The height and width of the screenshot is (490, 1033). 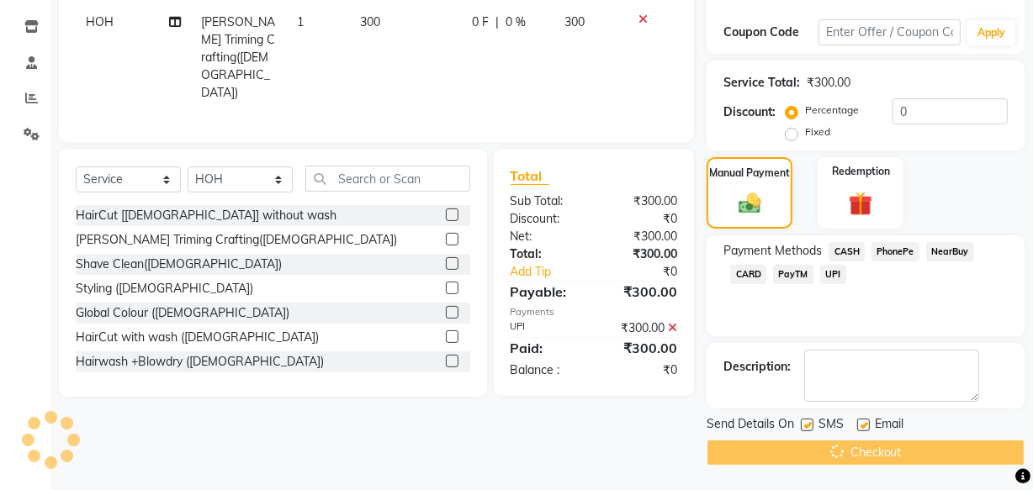 What do you see at coordinates (991, 33) in the screenshot?
I see `button: Apply` at bounding box center [991, 33].